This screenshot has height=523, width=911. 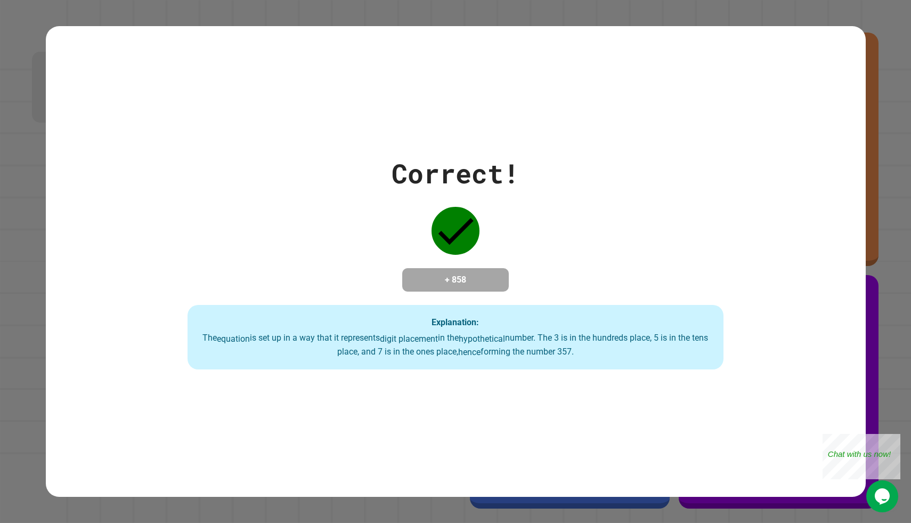 What do you see at coordinates (37, 20) in the screenshot?
I see `p: Chat with us now!` at bounding box center [37, 20].